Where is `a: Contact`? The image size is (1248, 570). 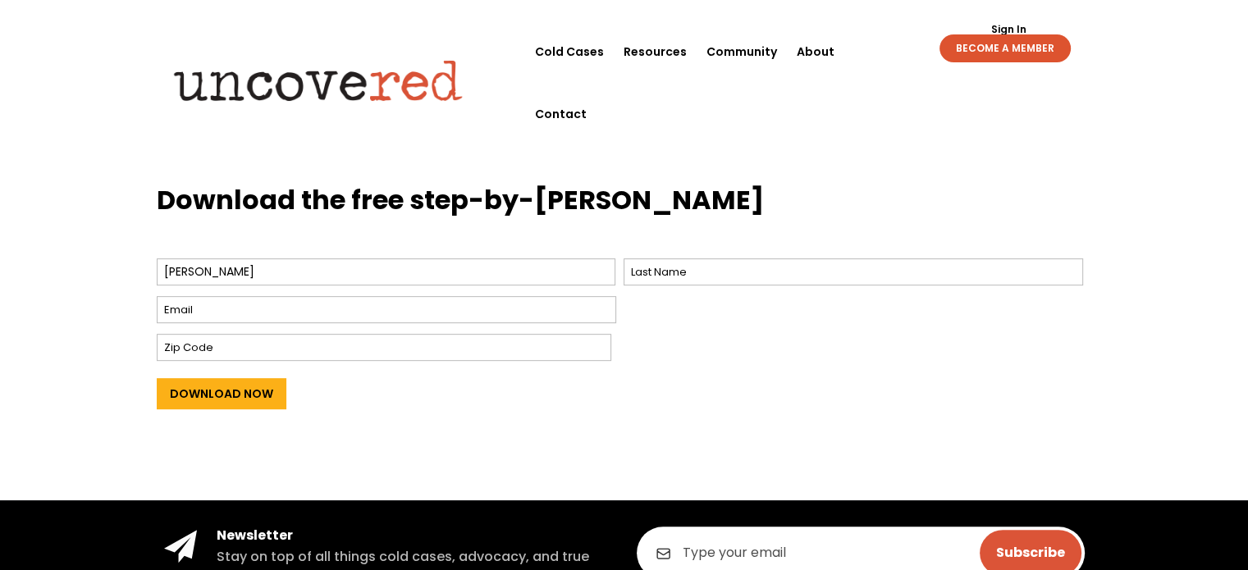
a: Contact is located at coordinates (561, 114).